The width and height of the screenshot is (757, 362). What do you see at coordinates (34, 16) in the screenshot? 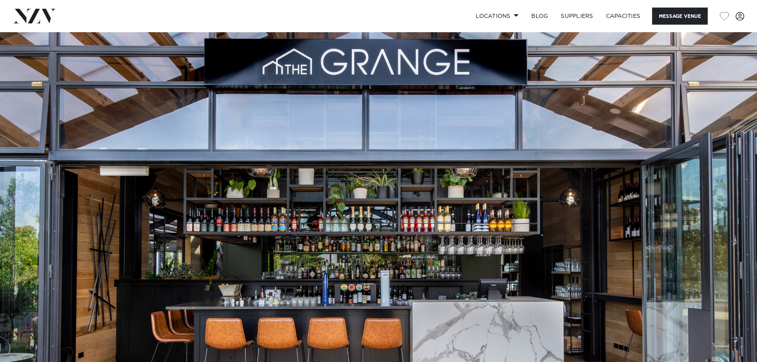
I see `img: nzv-logo.png` at bounding box center [34, 16].